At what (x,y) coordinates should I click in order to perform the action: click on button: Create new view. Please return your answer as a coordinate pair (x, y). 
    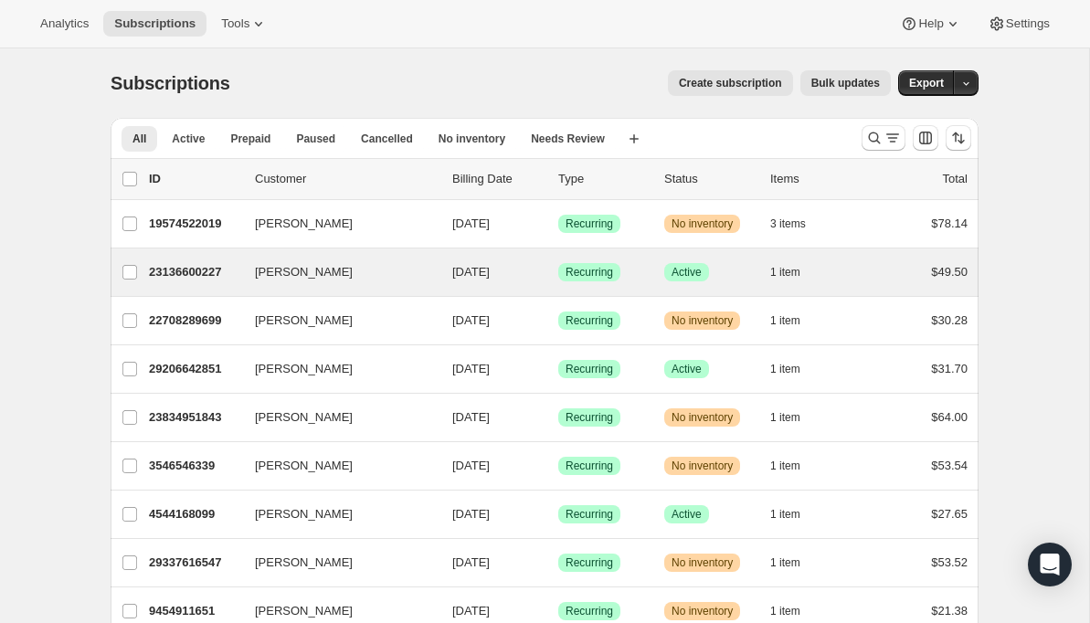
    Looking at the image, I should click on (634, 139).